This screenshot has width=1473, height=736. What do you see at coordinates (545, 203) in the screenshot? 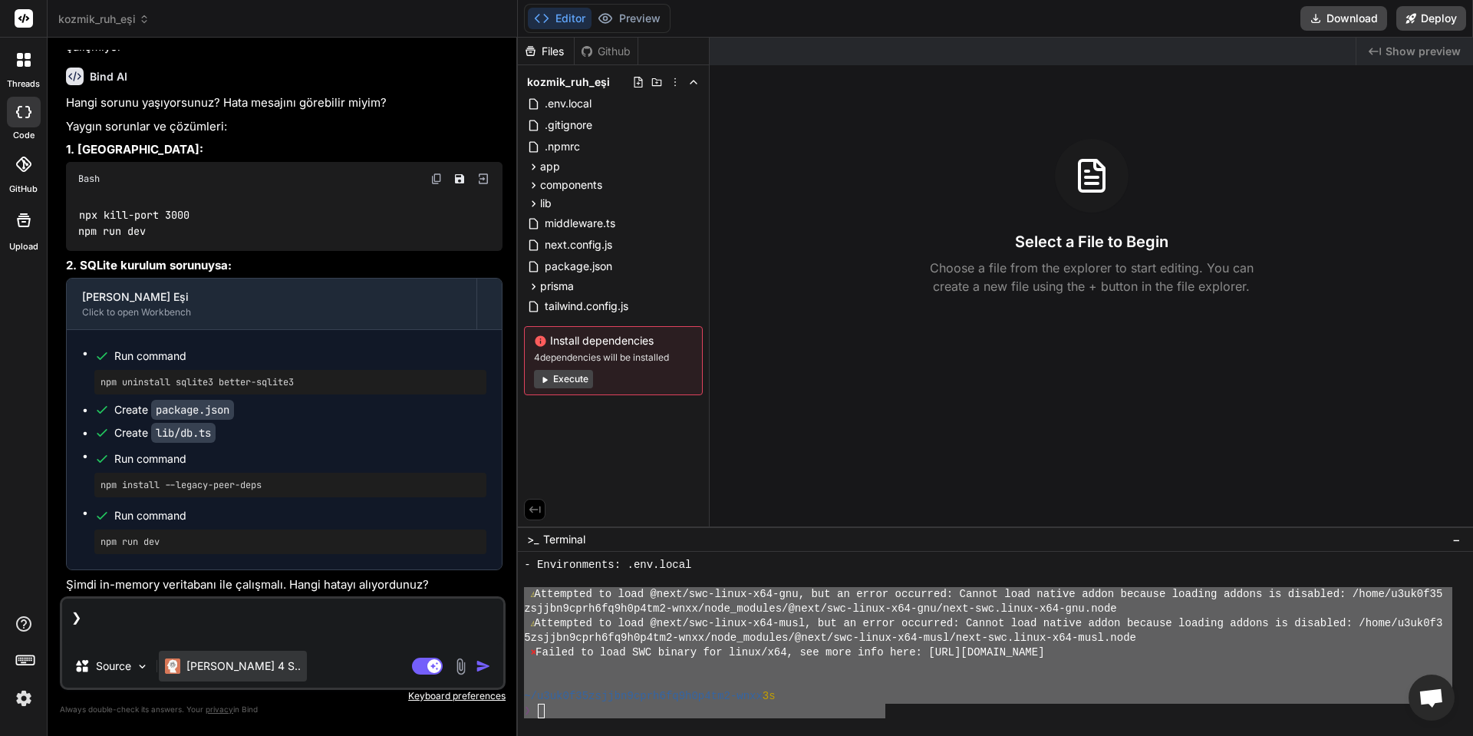
I see `span: lib` at bounding box center [545, 203].